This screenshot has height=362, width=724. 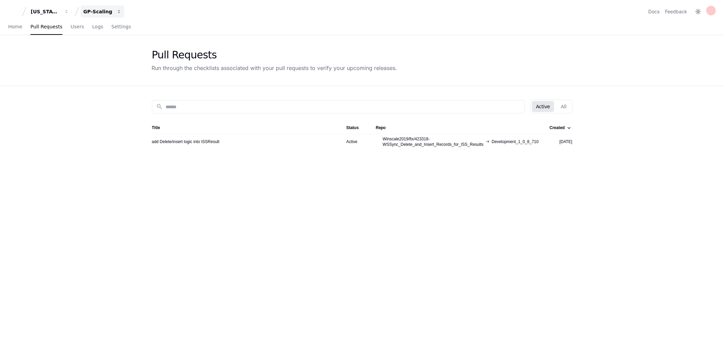 I want to click on span: Development_1_0_8_710, so click(x=515, y=142).